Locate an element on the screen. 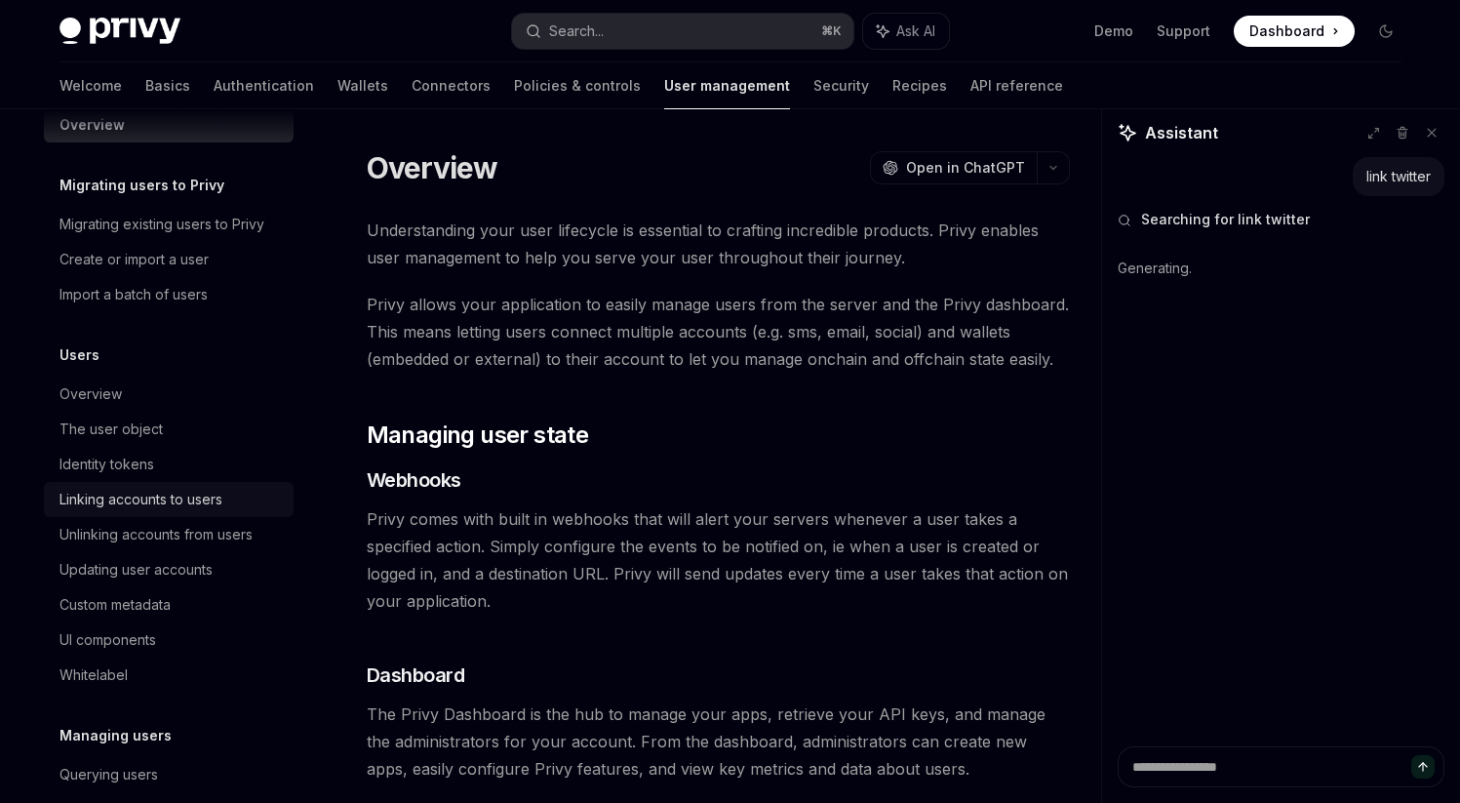 Image resolution: width=1460 pixels, height=803 pixels. div: Import a batch of users is located at coordinates (134, 295).